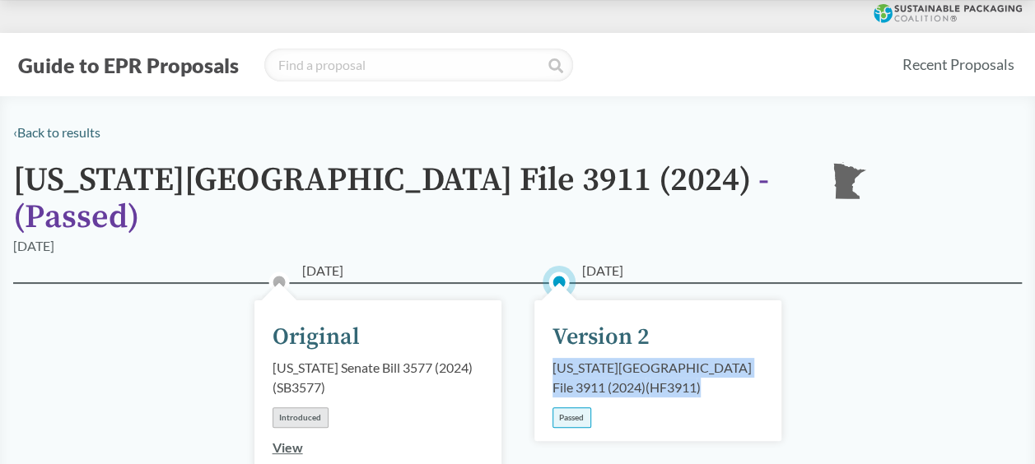 This screenshot has width=1035, height=464. What do you see at coordinates (287, 447) in the screenshot?
I see `a: View` at bounding box center [287, 447].